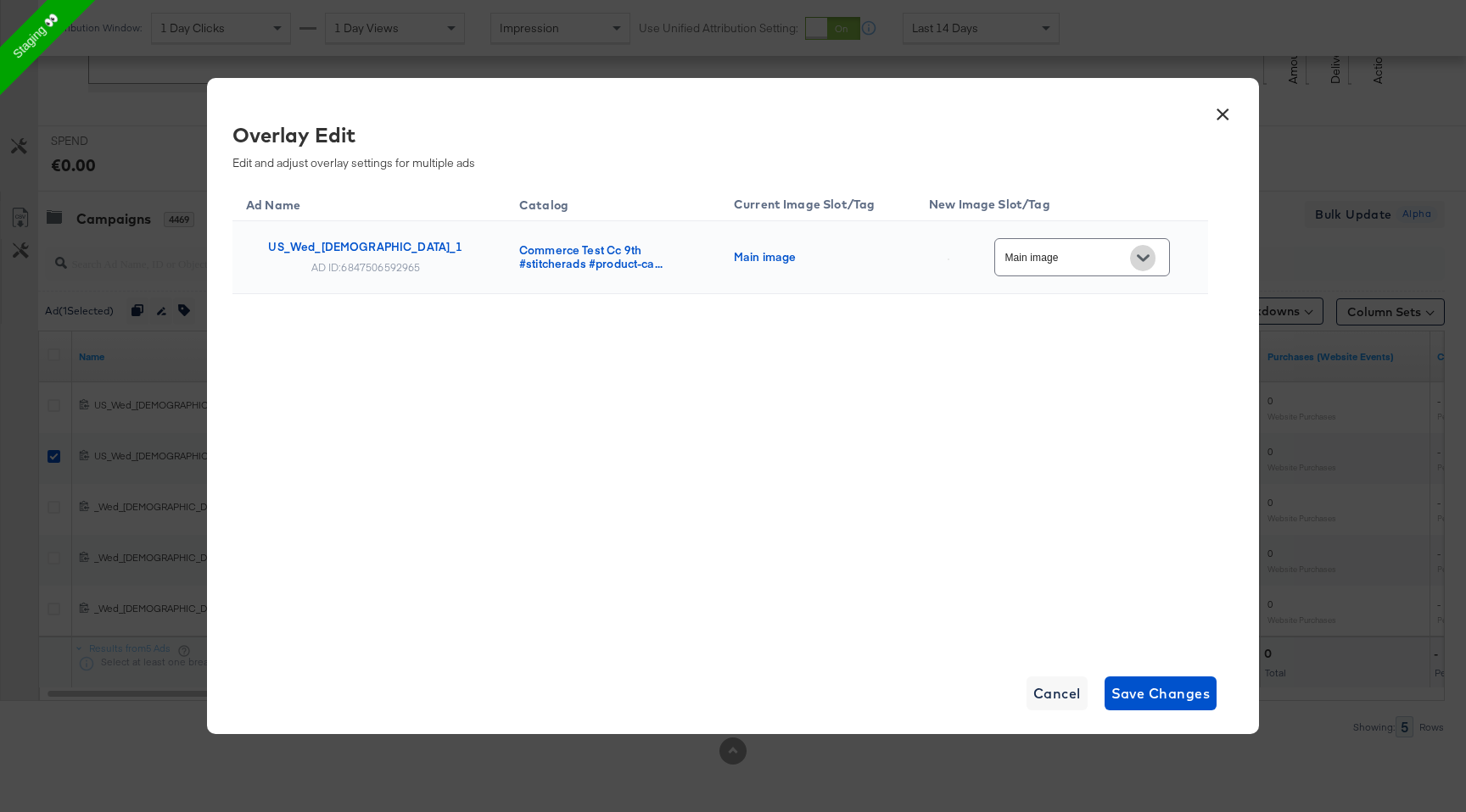  Describe the element at coordinates (1061, 202) in the screenshot. I see `th: New Image Slot/Tag` at that location.